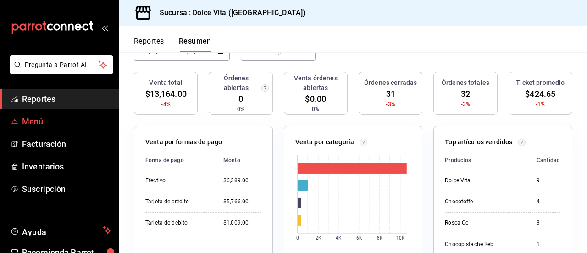  Describe the element at coordinates (391, 83) in the screenshot. I see `h3: Órdenes cerradas` at that location.